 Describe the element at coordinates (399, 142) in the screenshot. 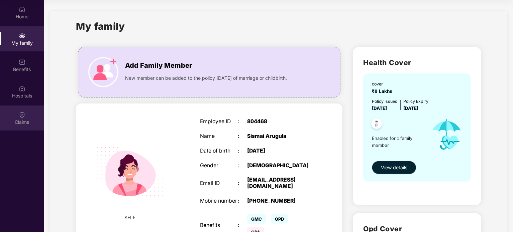

I see `span: Enabled for 1 family member` at that location.